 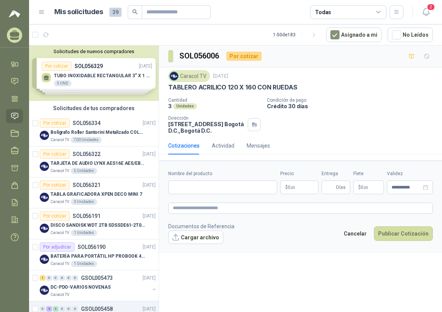 I want to click on p: $0,00, so click(x=299, y=187).